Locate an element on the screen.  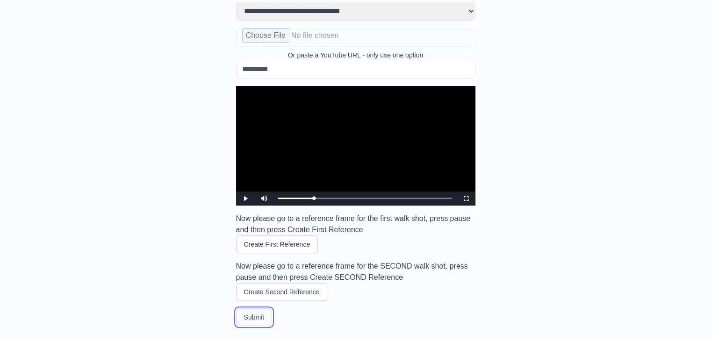
h3: Now please go to a reference frame for the SECOND walk shot, press pause and then press Create SE... is located at coordinates (356, 272).